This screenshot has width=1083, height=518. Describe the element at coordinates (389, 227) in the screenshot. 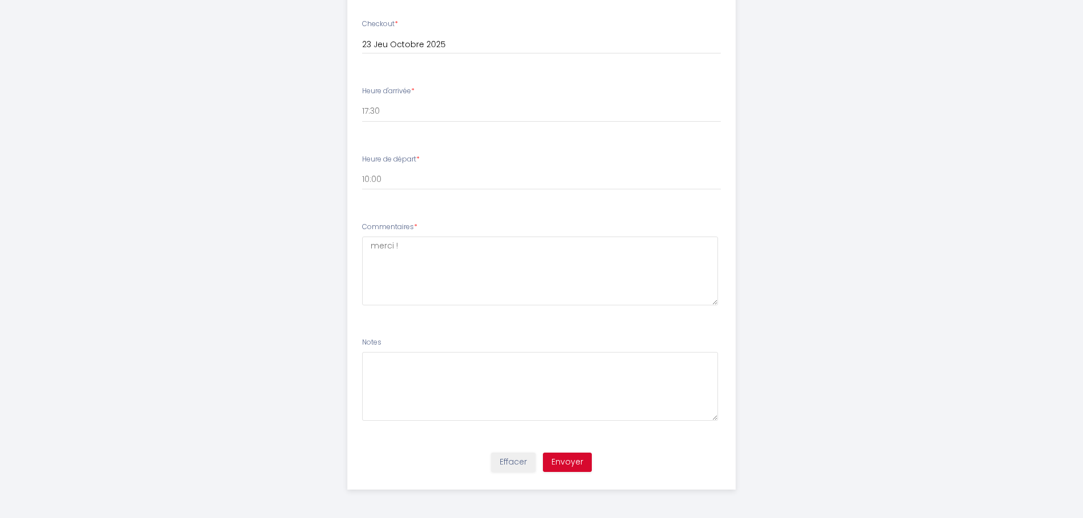

I see `label: Commentaires` at that location.